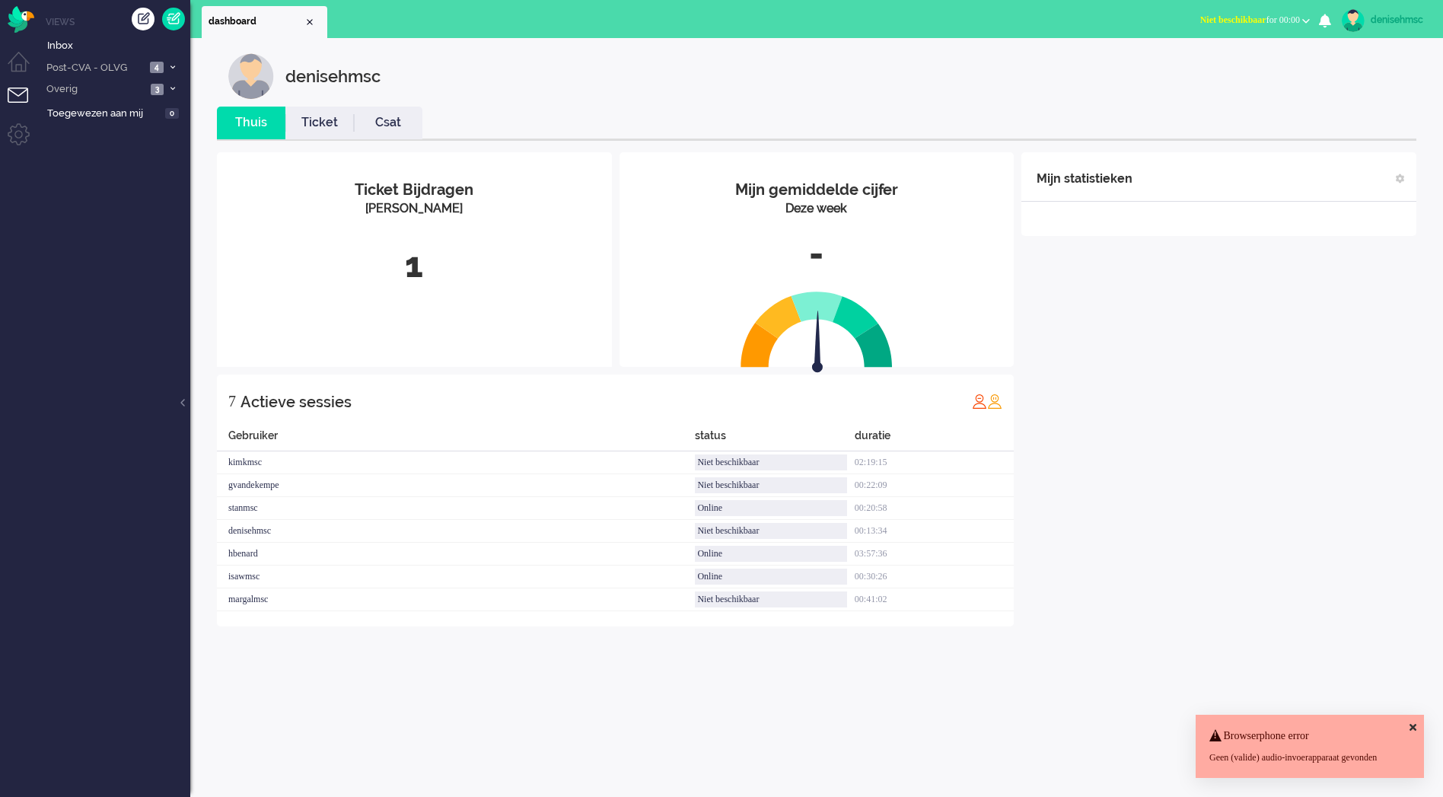 The height and width of the screenshot is (797, 1443). Describe the element at coordinates (157, 89) in the screenshot. I see `span: 3` at that location.